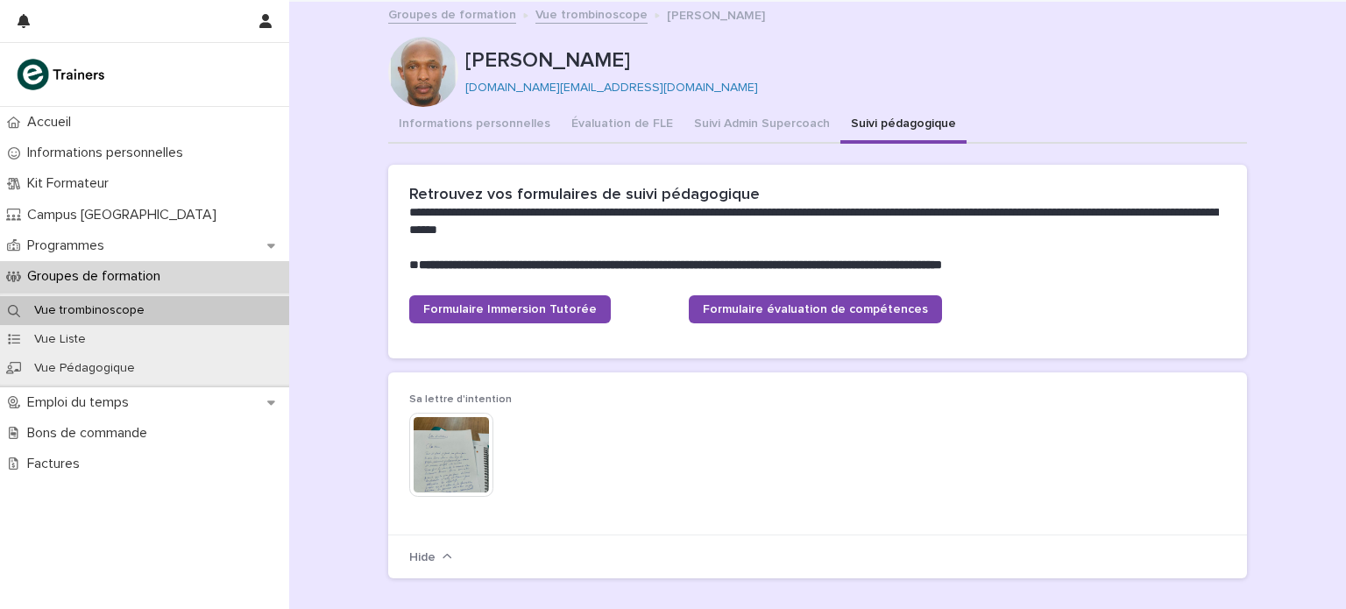 This screenshot has width=1346, height=609. What do you see at coordinates (452, 13) in the screenshot?
I see `a: Groupes de formation` at bounding box center [452, 13].